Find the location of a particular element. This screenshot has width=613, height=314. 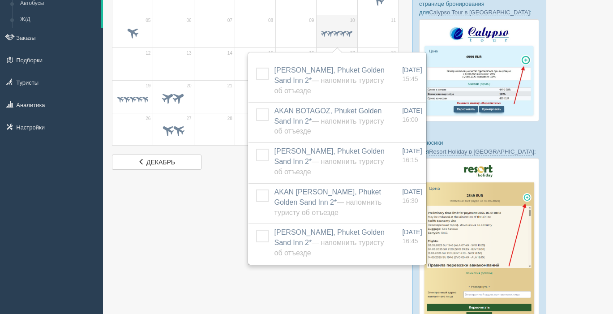

span: 13 is located at coordinates (189, 53).